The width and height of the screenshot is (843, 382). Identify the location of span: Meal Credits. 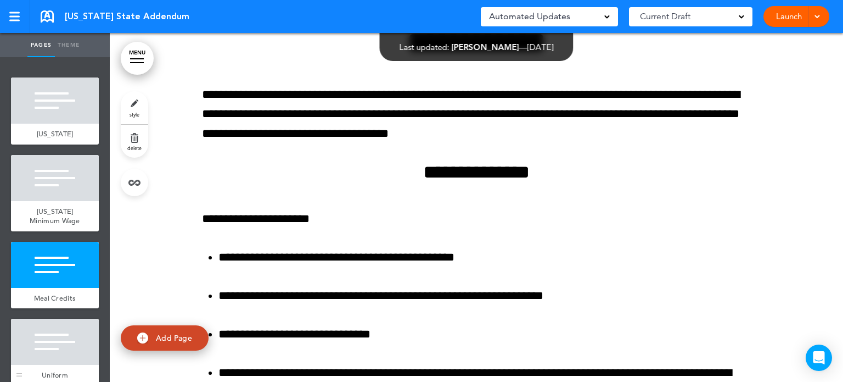
(55, 298).